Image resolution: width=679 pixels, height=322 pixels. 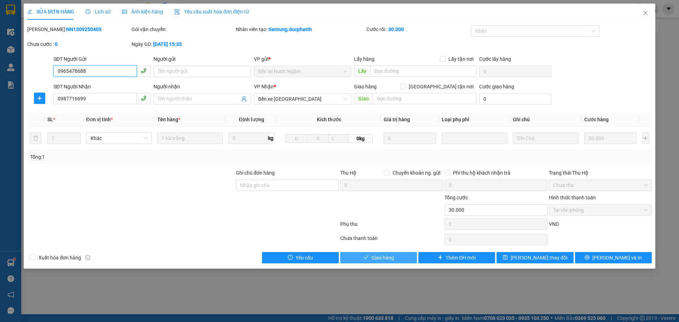 I want to click on span: Ảnh kiện hàng, so click(x=143, y=12).